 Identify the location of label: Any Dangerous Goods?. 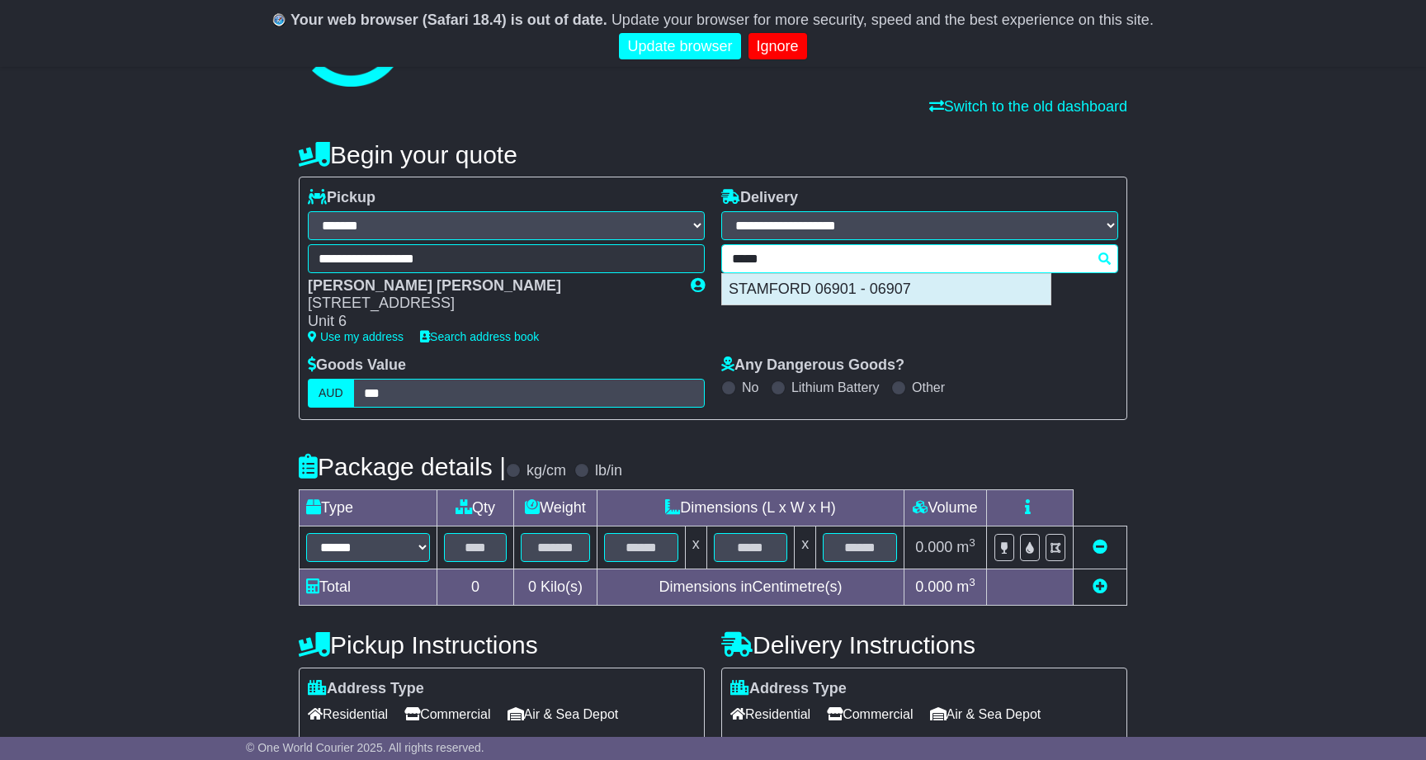
(813, 365).